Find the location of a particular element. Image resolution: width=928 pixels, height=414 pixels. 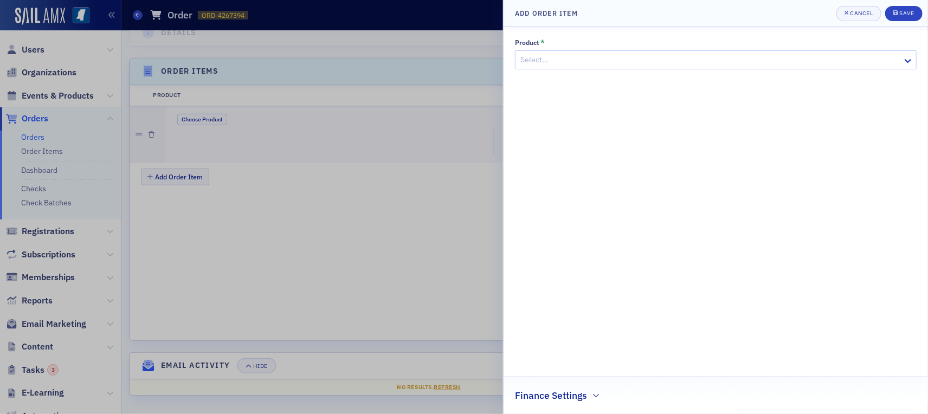

h2: Finance Settings is located at coordinates (551, 396).